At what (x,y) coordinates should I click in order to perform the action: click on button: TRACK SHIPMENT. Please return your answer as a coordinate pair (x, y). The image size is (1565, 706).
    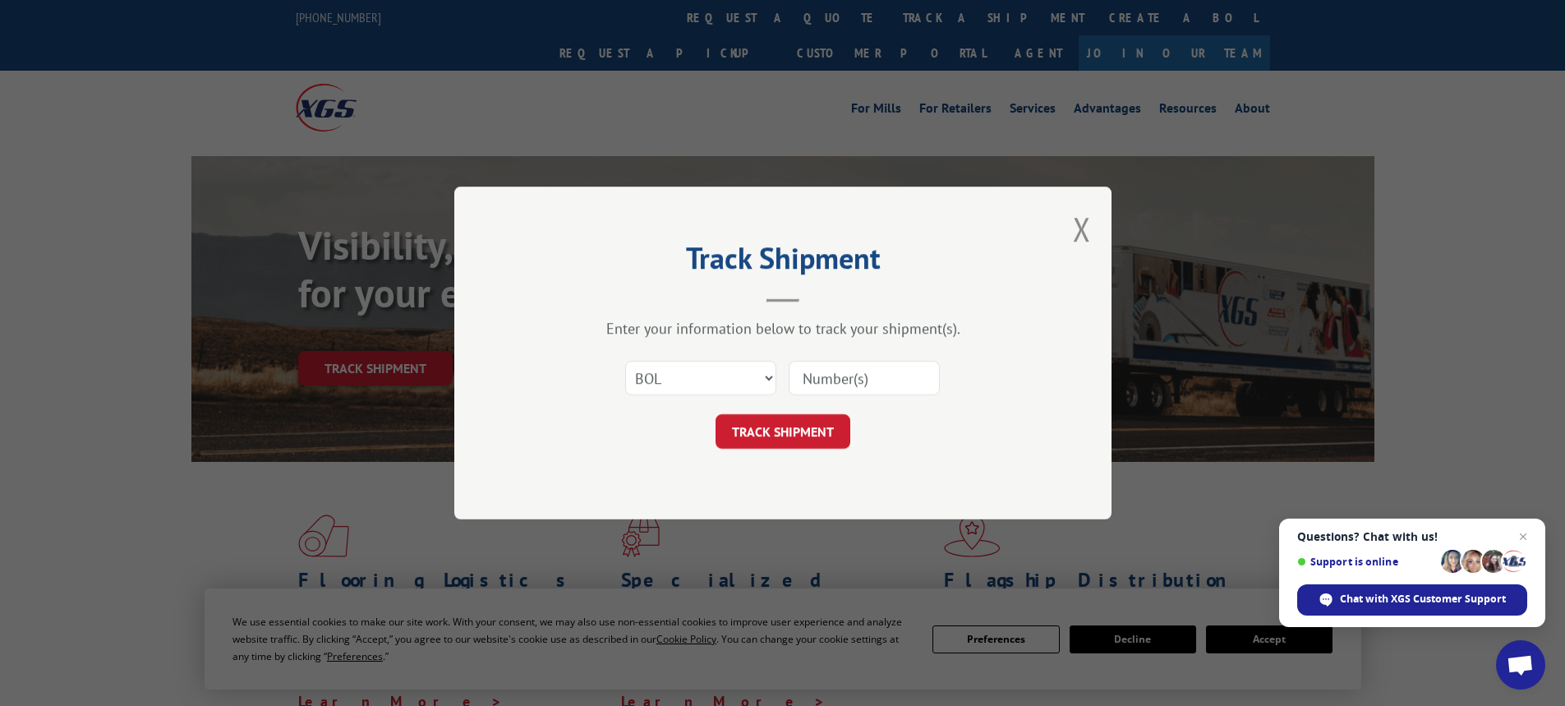
    Looking at the image, I should click on (783, 431).